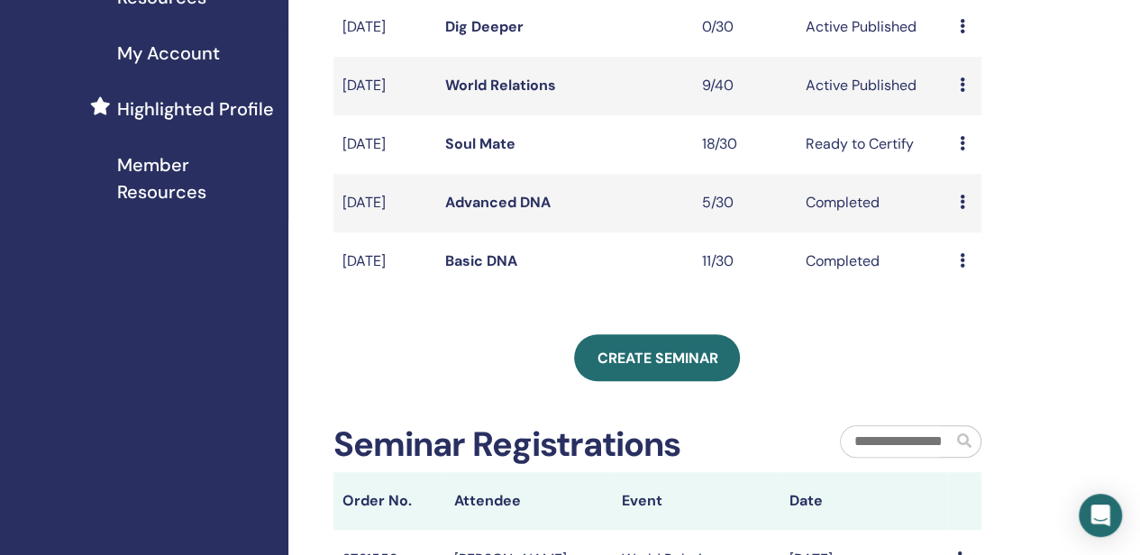 The image size is (1140, 555). I want to click on span: Create seminar, so click(657, 358).